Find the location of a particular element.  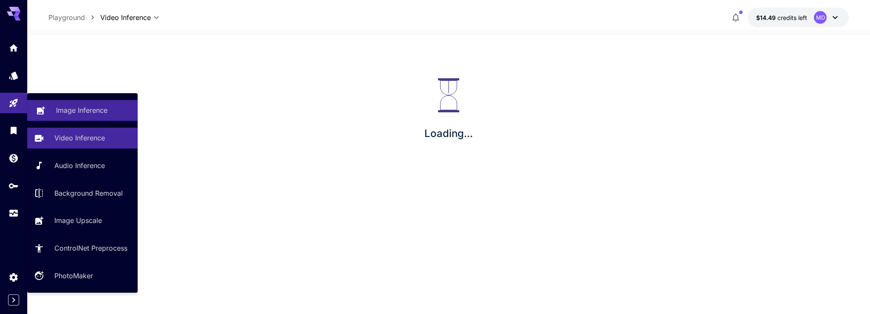

span: $14.49 is located at coordinates (767, 17).